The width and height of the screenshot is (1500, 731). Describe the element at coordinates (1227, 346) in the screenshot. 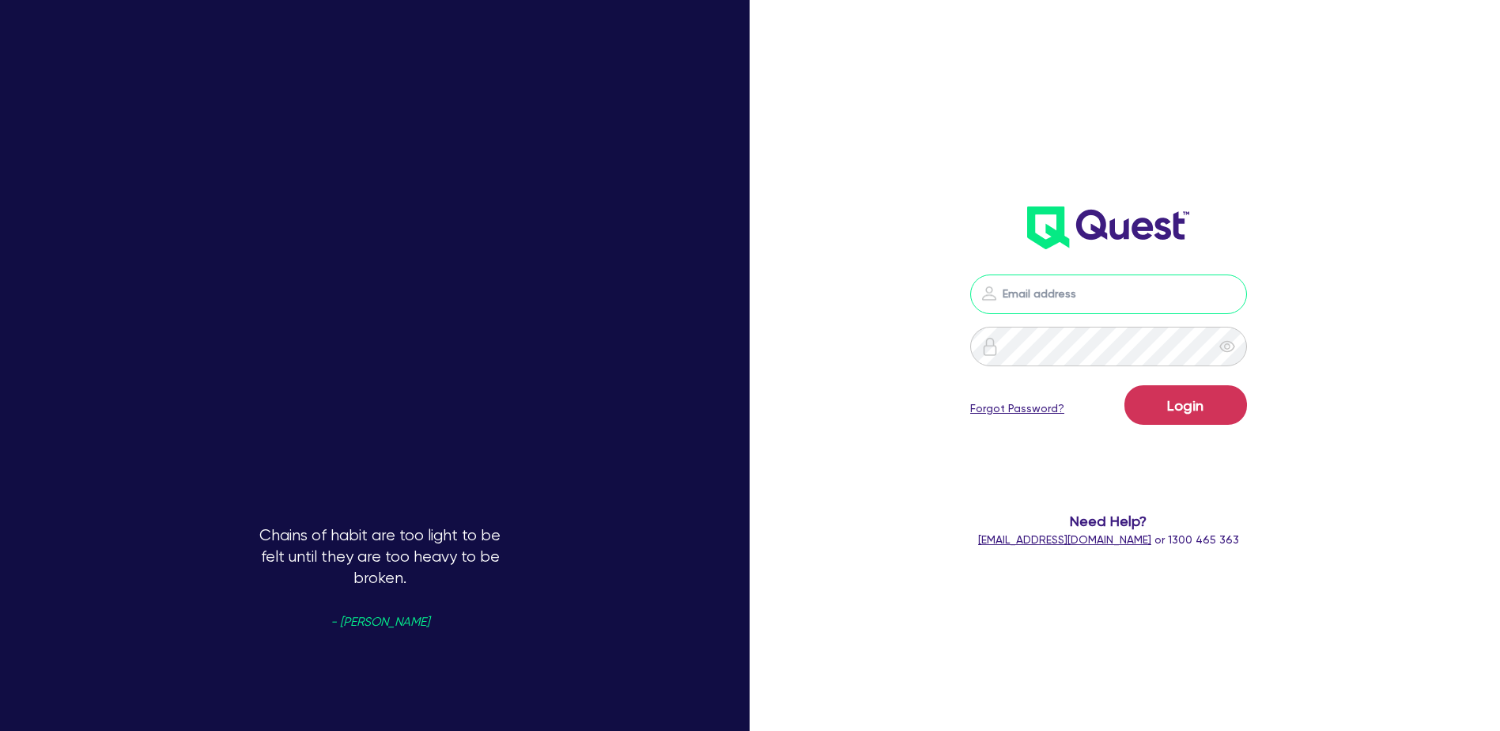

I see `span: eye` at that location.